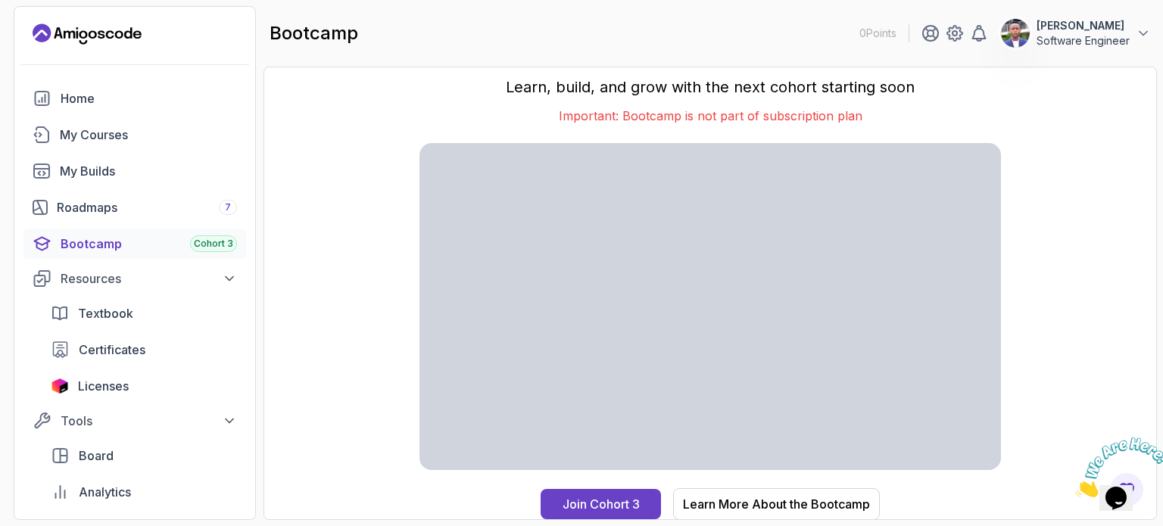 The height and width of the screenshot is (526, 1163). What do you see at coordinates (148, 279) in the screenshot?
I see `div: Resources` at bounding box center [148, 279].